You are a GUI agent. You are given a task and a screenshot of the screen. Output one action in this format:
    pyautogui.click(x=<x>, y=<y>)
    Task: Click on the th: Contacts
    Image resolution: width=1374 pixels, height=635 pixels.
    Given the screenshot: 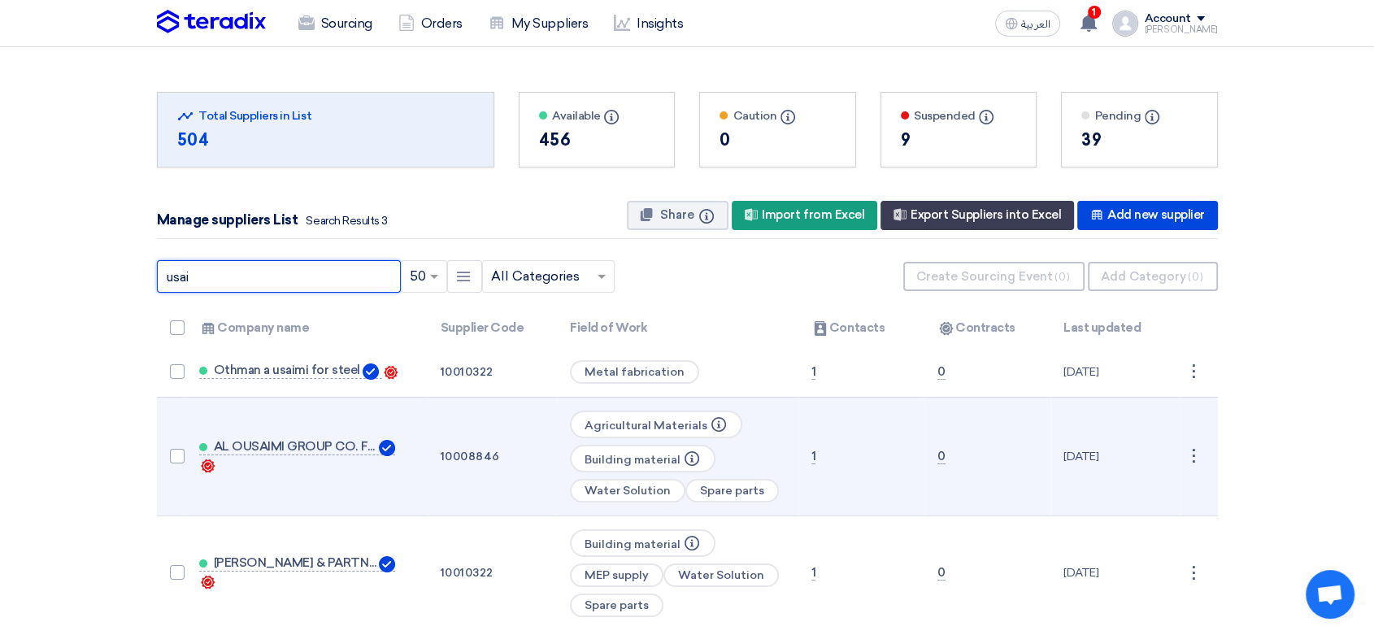 What is the action you would take?
    pyautogui.click(x=861, y=328)
    